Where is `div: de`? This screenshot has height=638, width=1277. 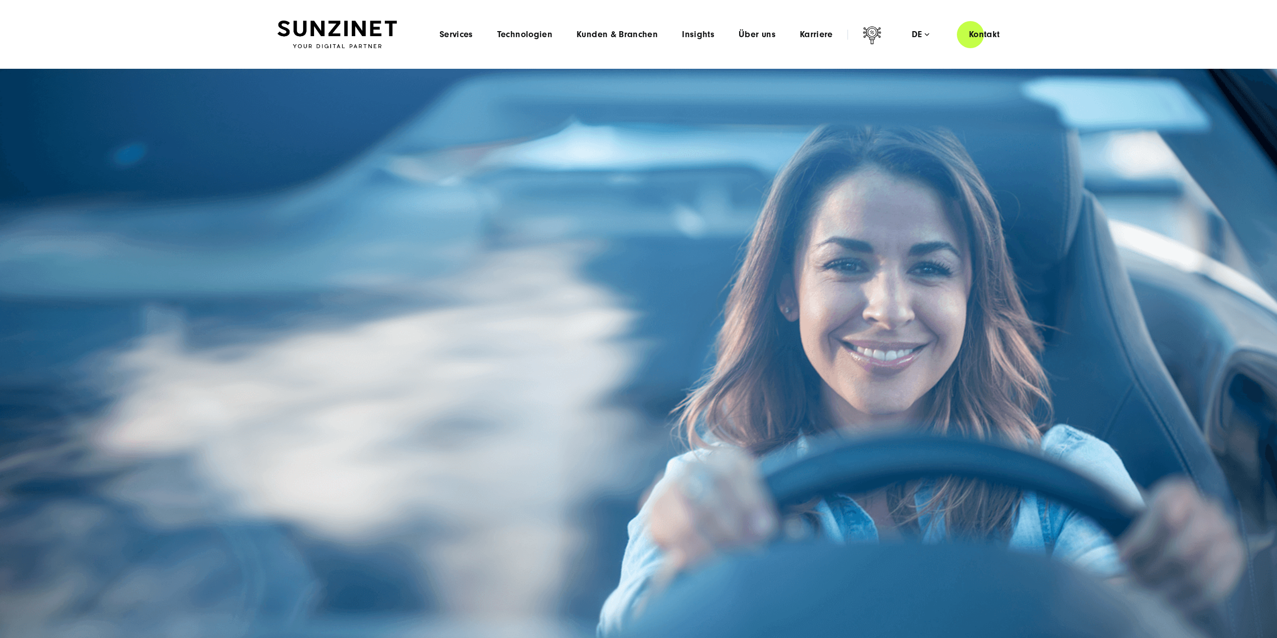 div: de is located at coordinates (920, 35).